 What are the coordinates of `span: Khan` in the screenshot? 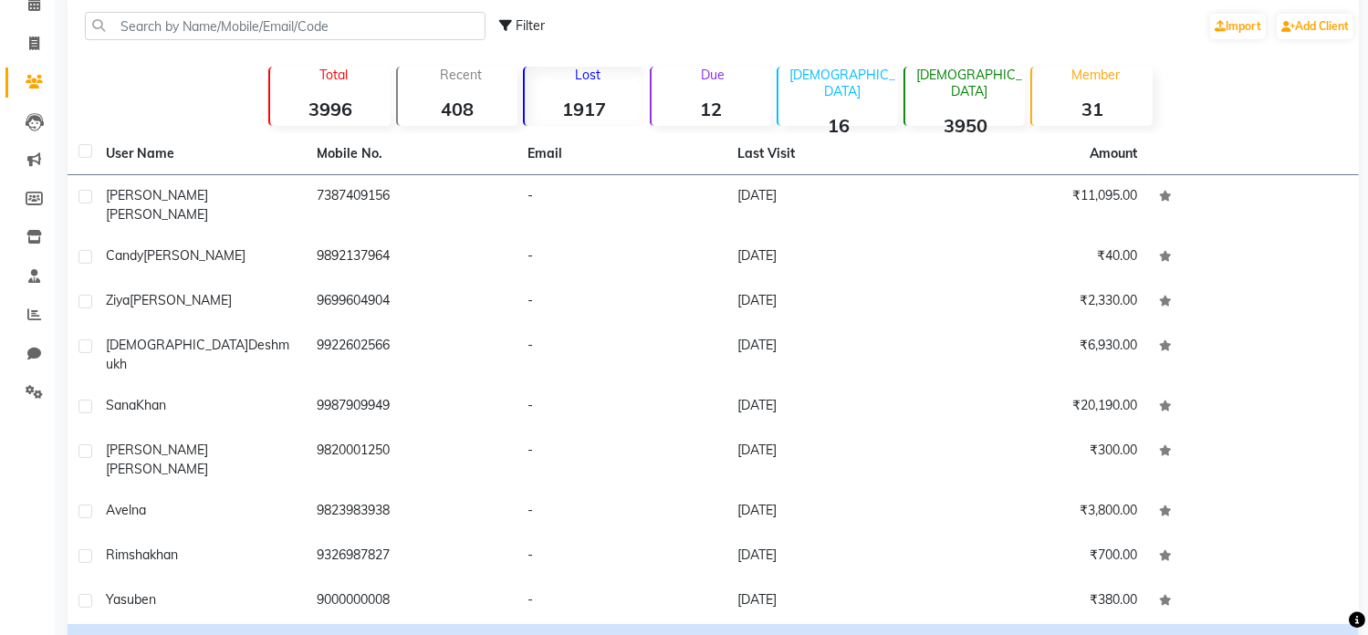 It's located at (151, 405).